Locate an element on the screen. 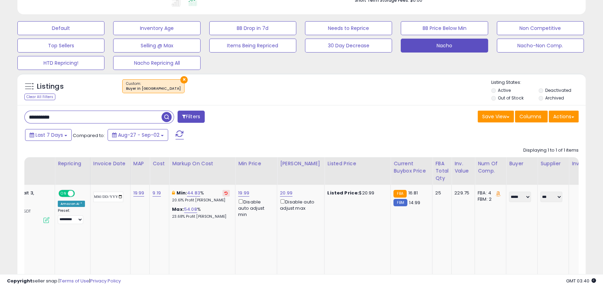 This screenshot has height=288, width=603. span: OFF is located at coordinates (79, 194).